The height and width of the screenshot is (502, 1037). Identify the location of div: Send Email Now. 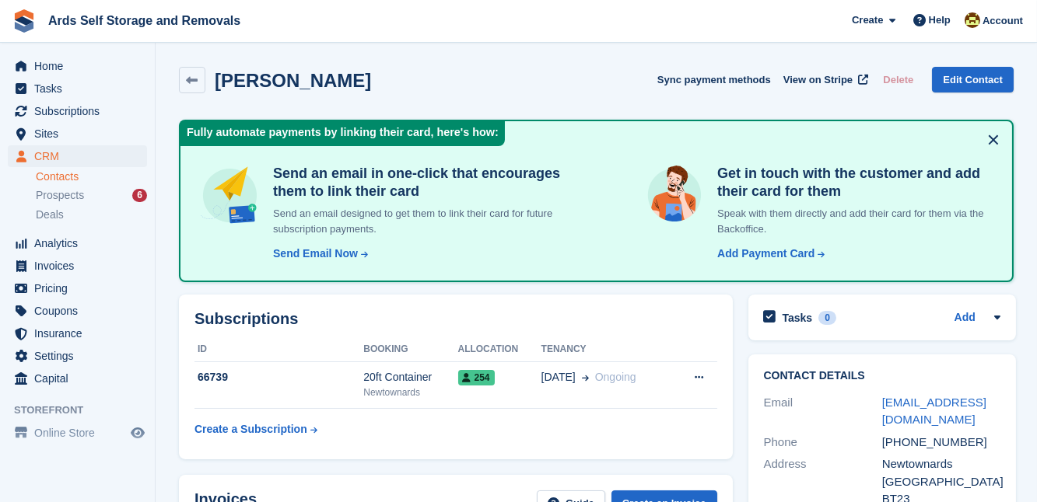
(315, 254).